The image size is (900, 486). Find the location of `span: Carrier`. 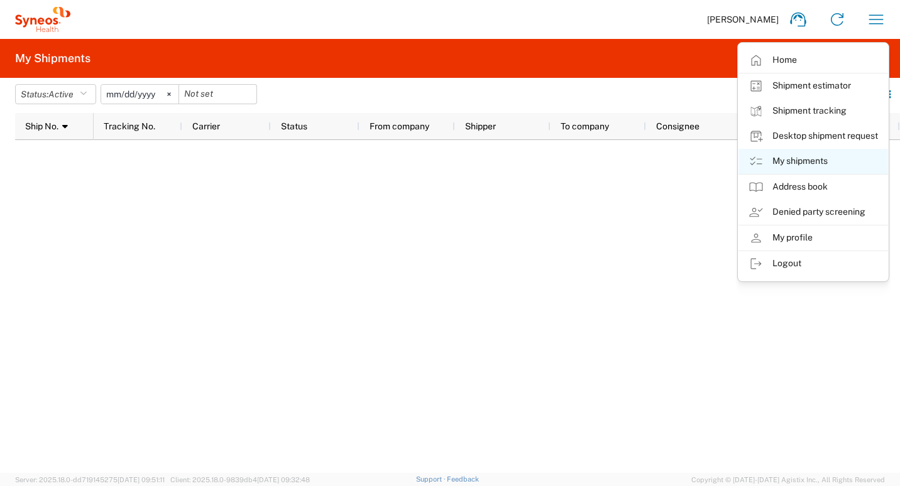

span: Carrier is located at coordinates (206, 126).